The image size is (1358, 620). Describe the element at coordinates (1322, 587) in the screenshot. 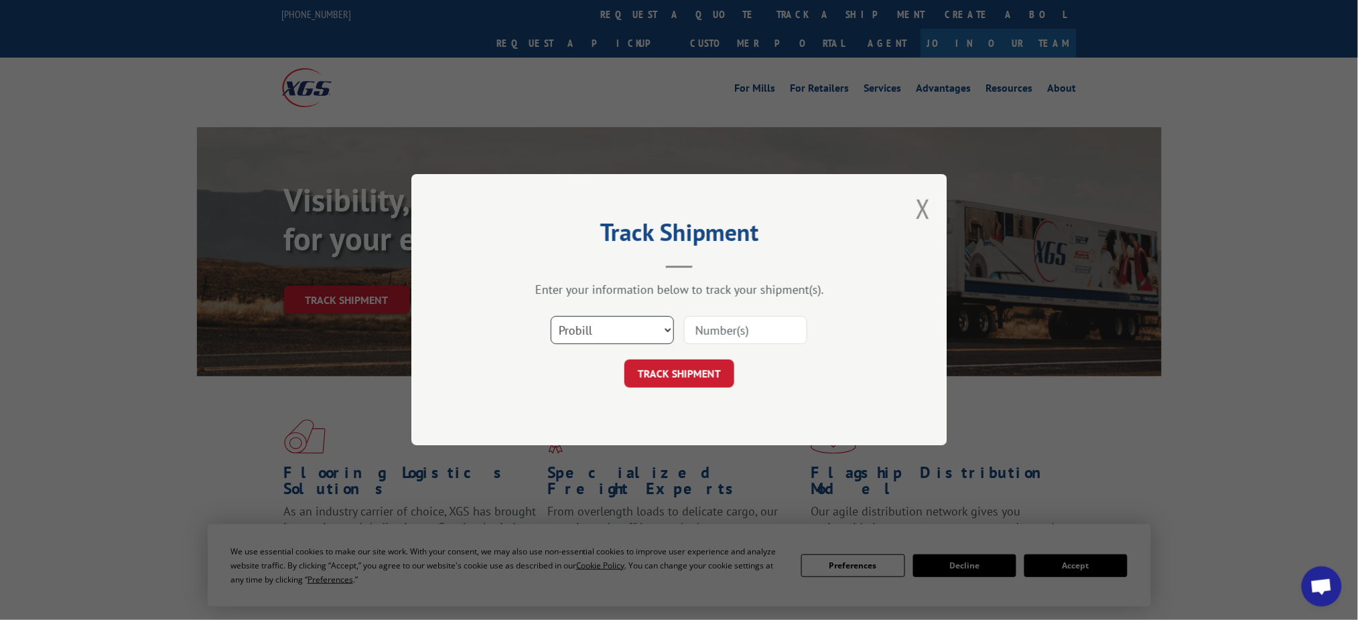

I see `div: Open chat` at that location.